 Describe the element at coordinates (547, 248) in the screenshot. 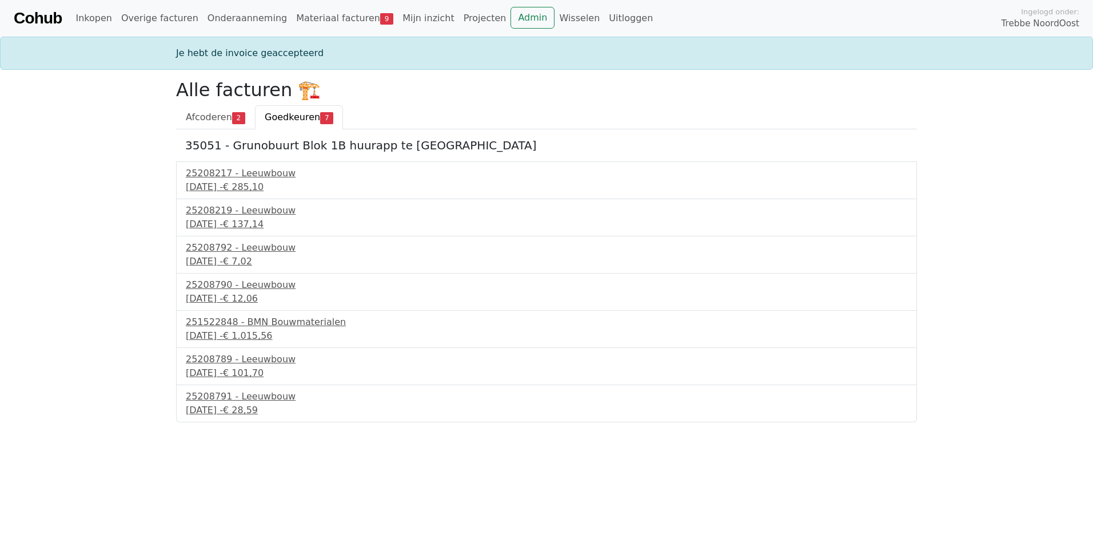

I see `div: 25208792 - Leeuwbouw` at that location.